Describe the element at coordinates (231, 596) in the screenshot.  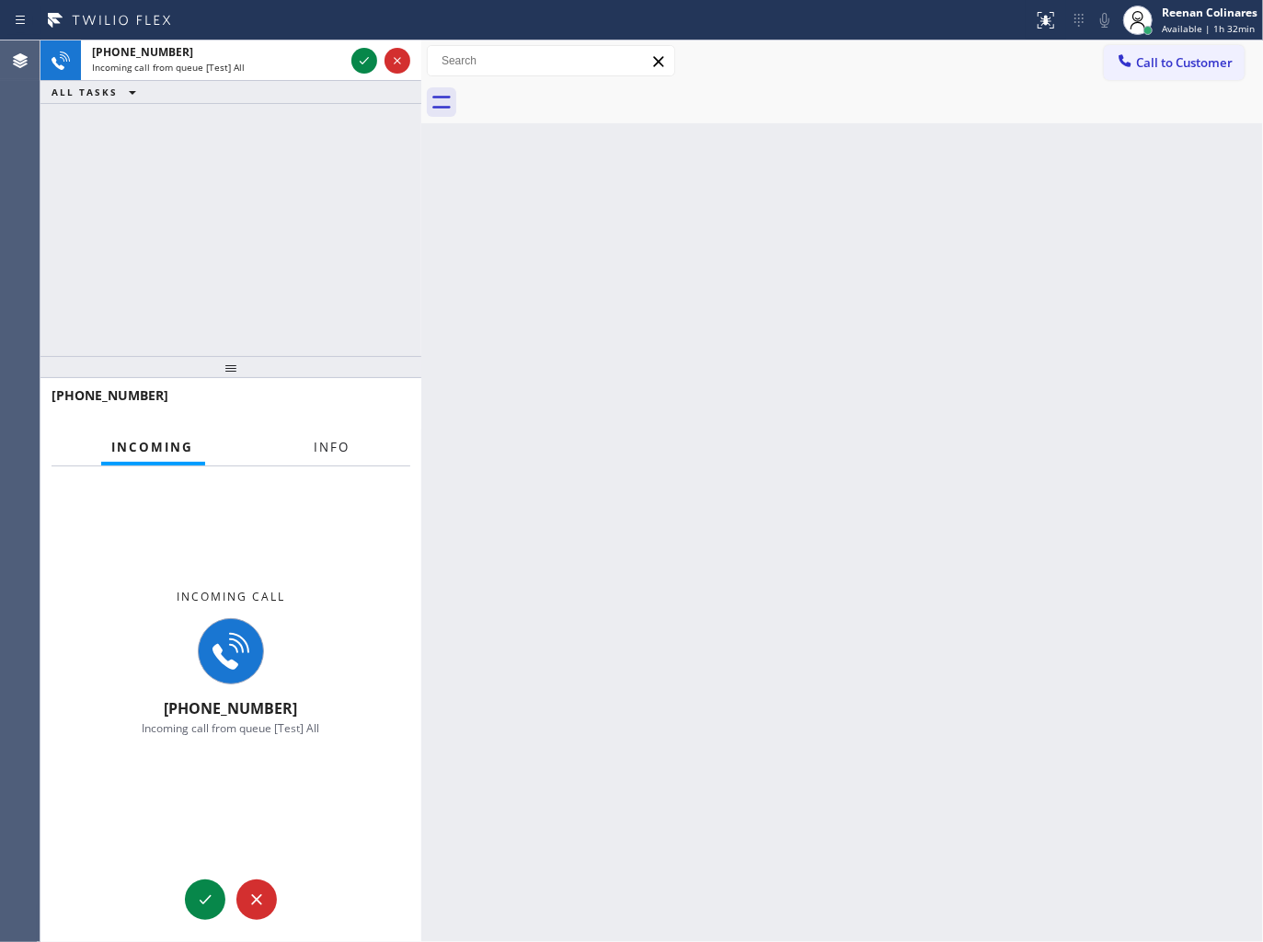
I see `span: Incoming call` at that location.